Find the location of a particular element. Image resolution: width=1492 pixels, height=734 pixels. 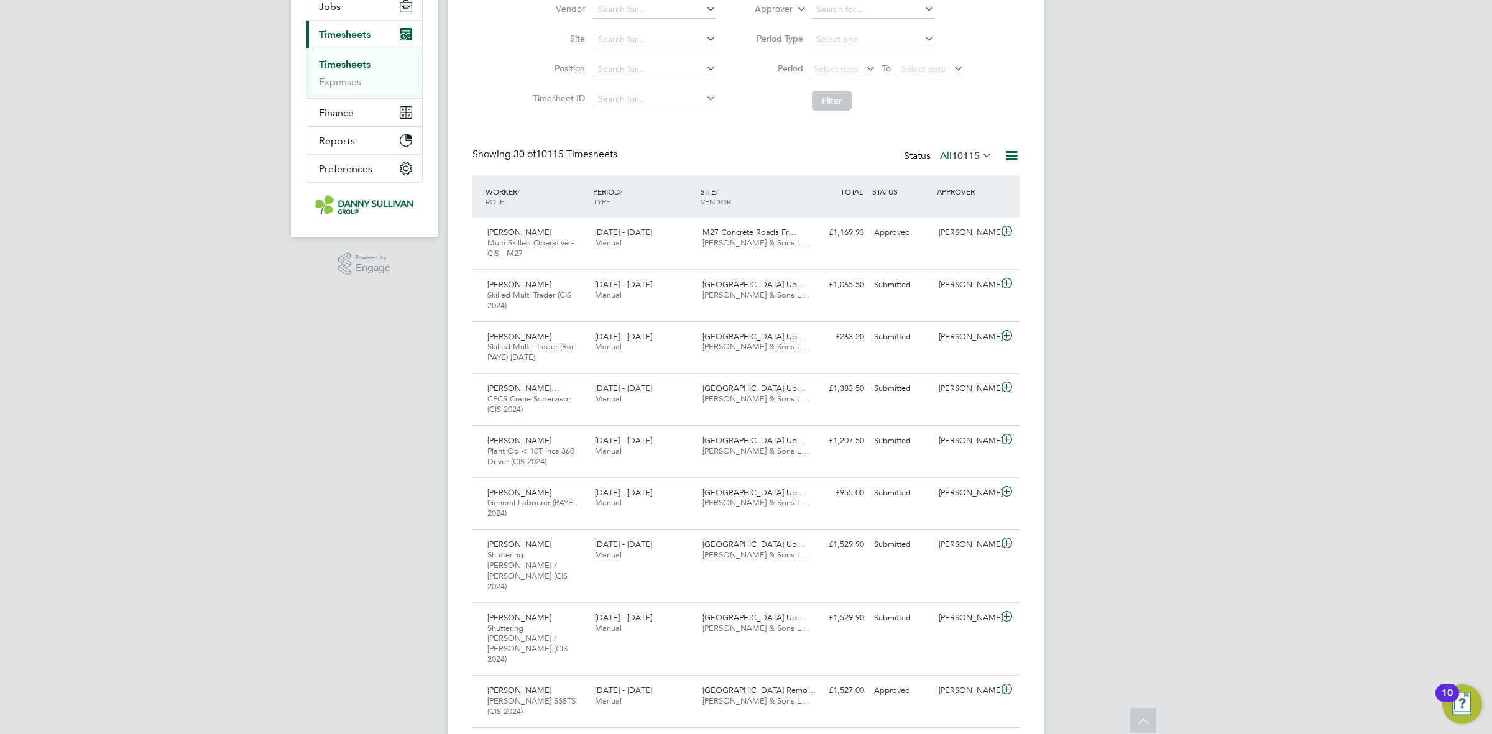

span: Reports is located at coordinates (337, 140).